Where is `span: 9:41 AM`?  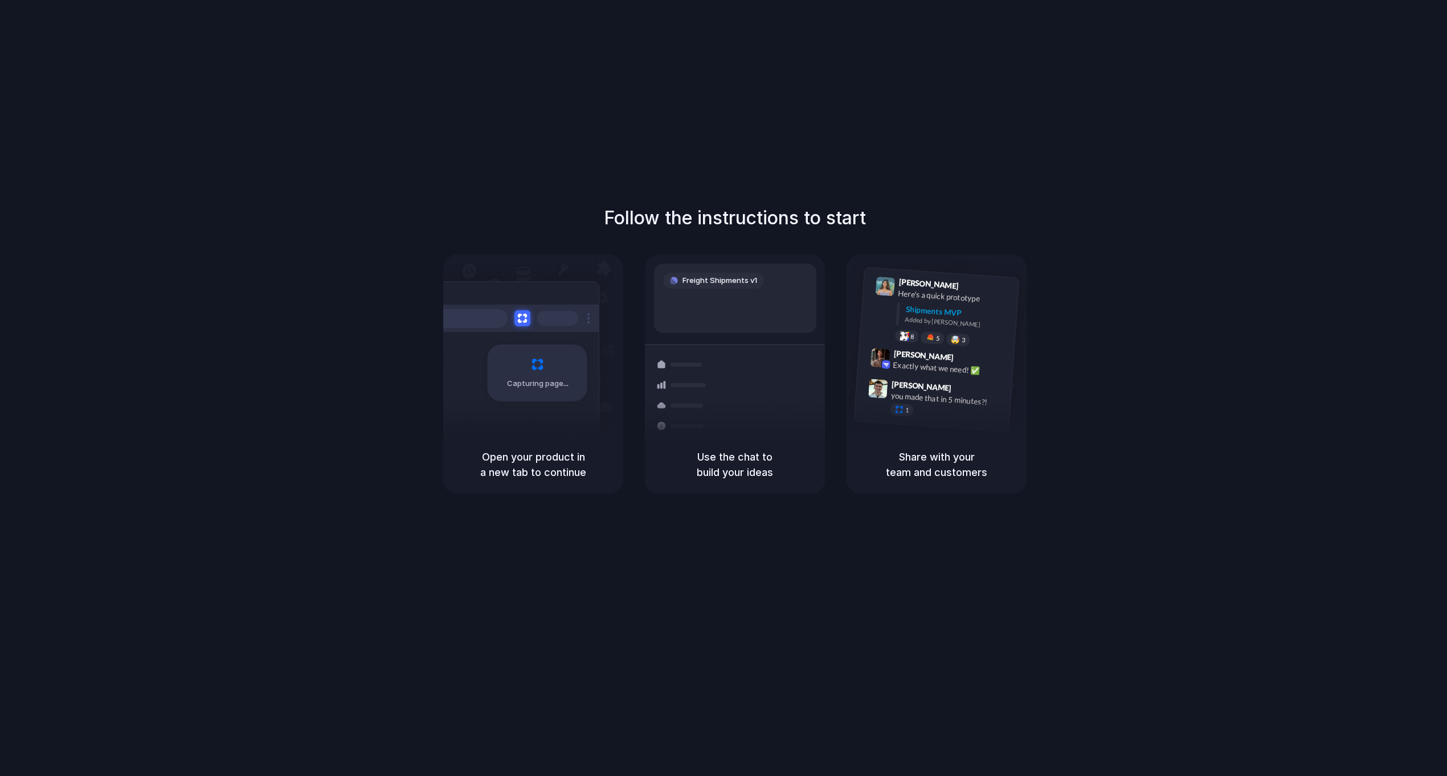
span: 9:41 AM is located at coordinates (974, 288).